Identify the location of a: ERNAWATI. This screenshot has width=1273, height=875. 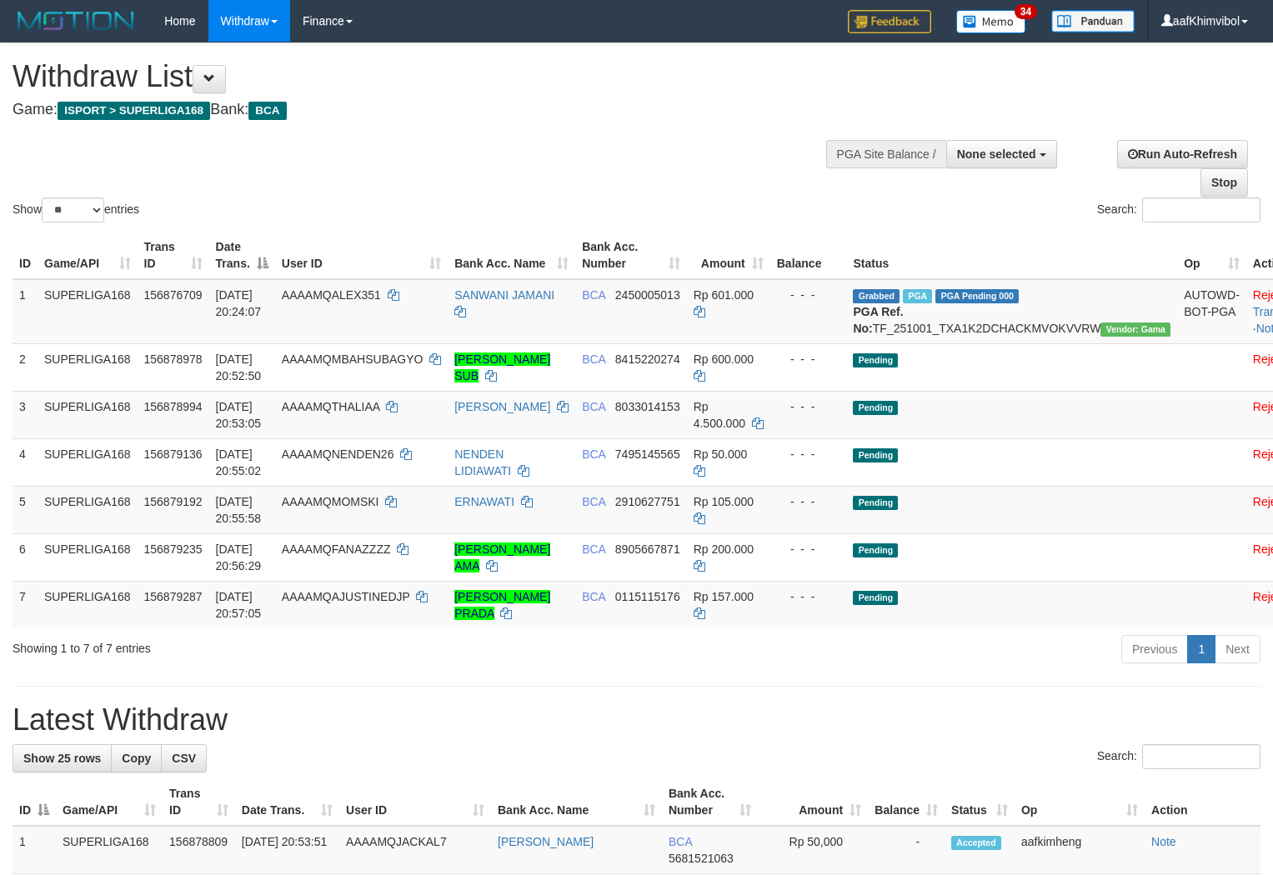
(484, 502).